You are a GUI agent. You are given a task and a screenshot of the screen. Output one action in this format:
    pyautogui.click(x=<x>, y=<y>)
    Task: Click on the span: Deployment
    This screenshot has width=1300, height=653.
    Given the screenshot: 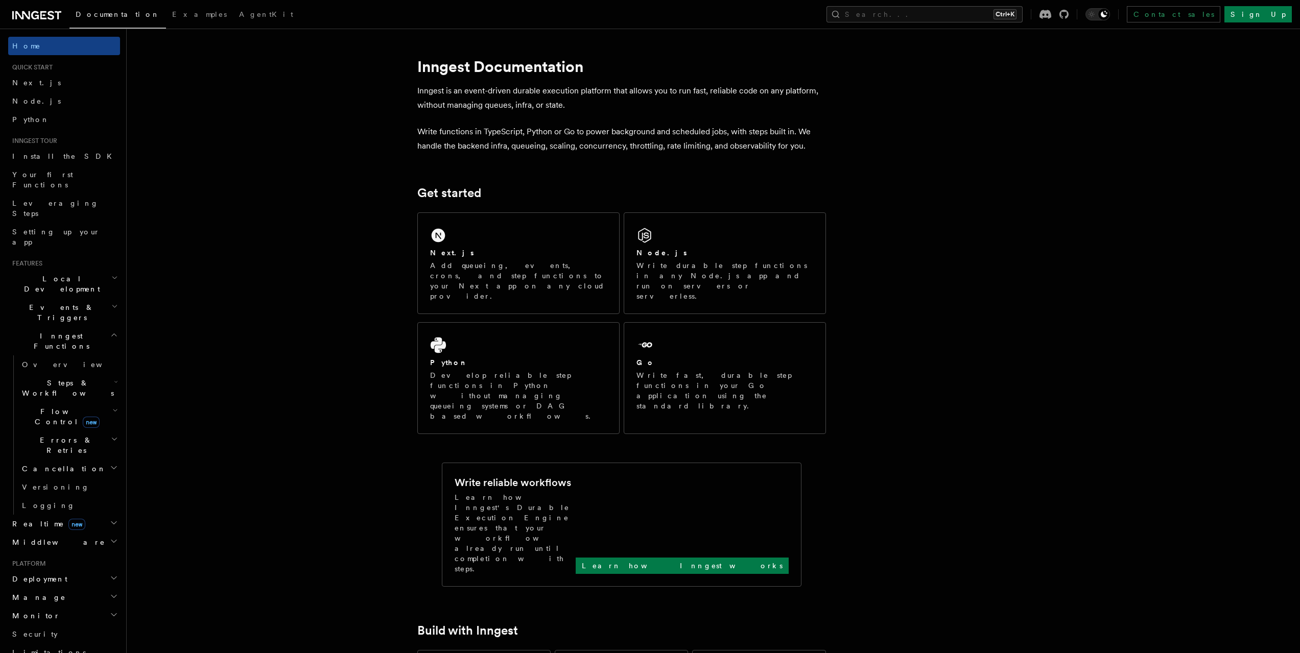 What is the action you would take?
    pyautogui.click(x=38, y=579)
    